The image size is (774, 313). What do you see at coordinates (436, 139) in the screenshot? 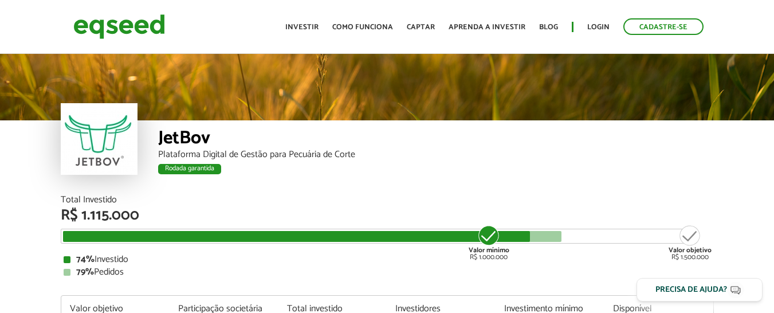
I see `div: JetBov` at bounding box center [436, 139].